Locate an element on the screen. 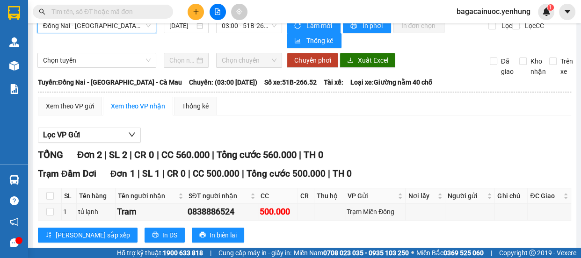 This screenshot has height=258, width=581. strong: 1900 633 818 is located at coordinates (183, 253).